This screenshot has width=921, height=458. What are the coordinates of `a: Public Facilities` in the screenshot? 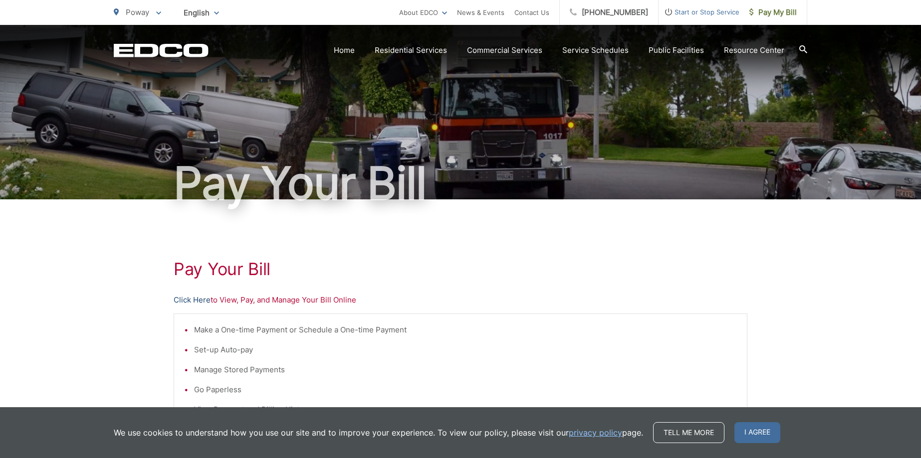 It's located at (676, 50).